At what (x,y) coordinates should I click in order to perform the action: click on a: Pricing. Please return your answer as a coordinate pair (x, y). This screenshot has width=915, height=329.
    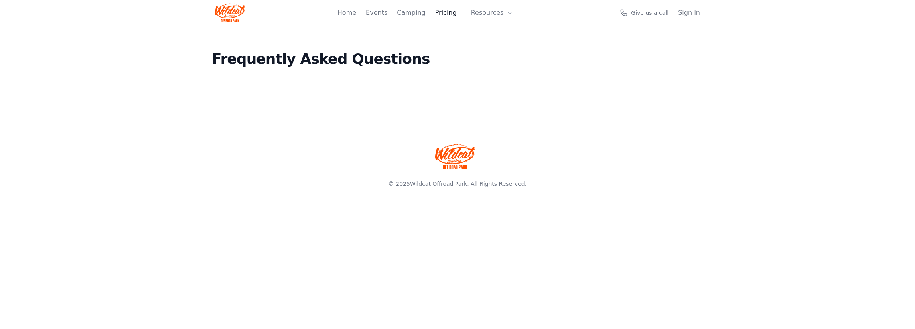
    Looking at the image, I should click on (446, 13).